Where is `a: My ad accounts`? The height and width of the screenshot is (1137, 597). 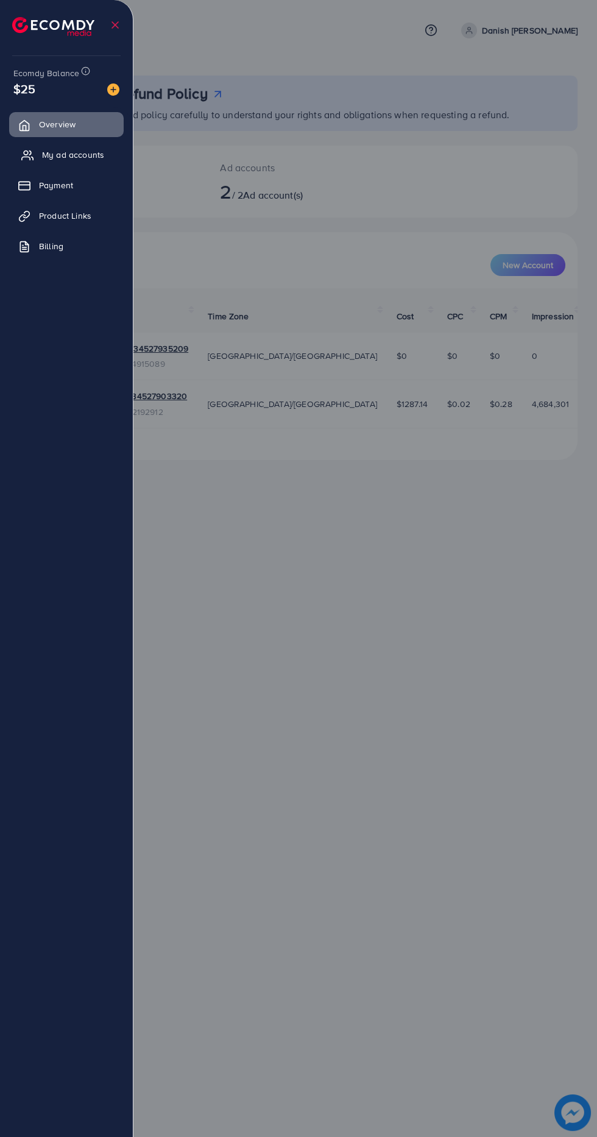
a: My ad accounts is located at coordinates (66, 155).